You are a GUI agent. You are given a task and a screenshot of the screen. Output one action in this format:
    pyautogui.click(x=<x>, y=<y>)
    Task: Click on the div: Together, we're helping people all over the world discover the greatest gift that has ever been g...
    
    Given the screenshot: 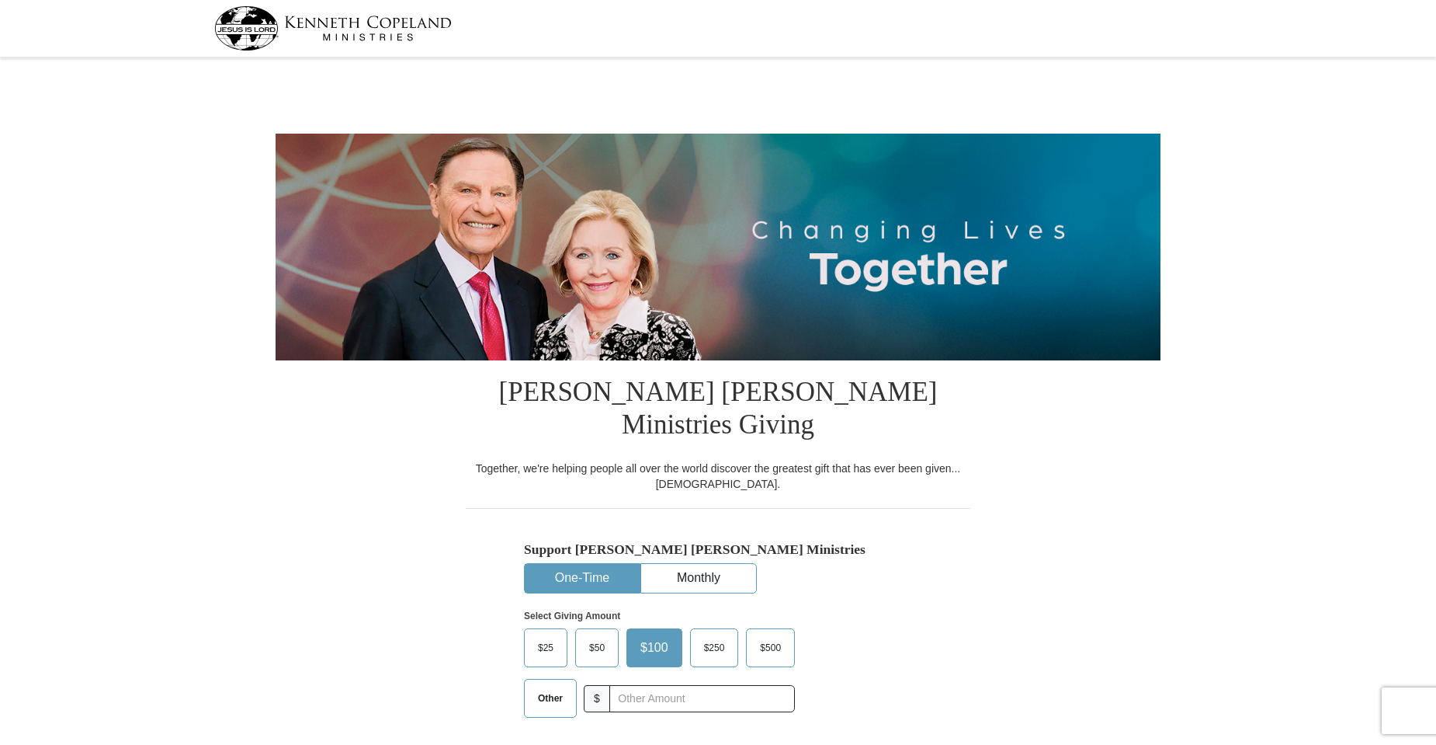 What is the action you would take?
    pyautogui.click(x=718, y=476)
    